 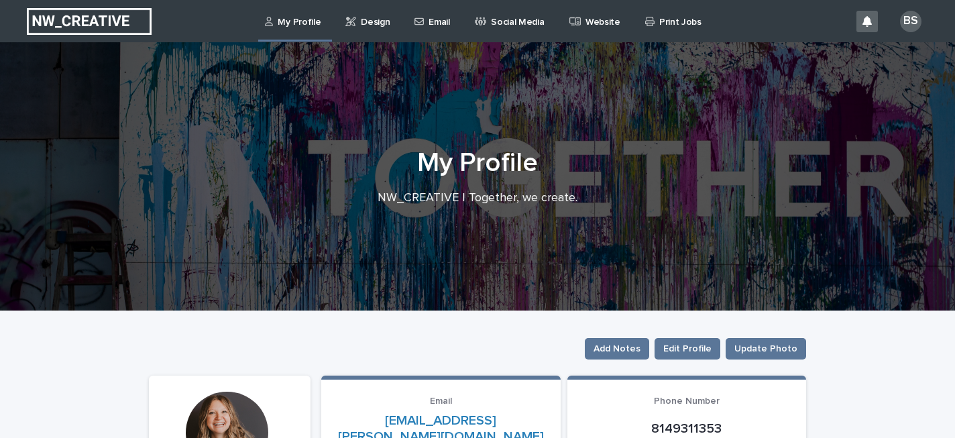 I want to click on h1: My Profile, so click(x=478, y=163).